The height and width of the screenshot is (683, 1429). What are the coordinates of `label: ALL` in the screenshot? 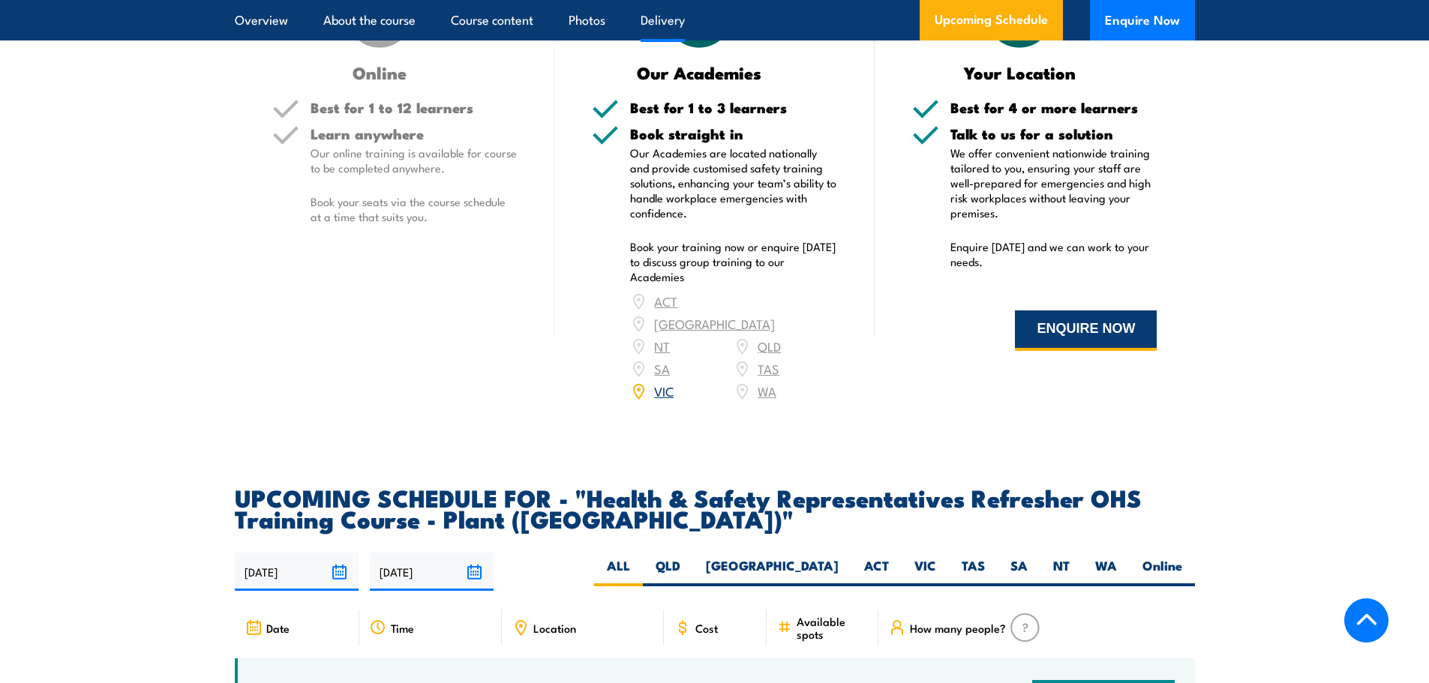 It's located at (618, 572).